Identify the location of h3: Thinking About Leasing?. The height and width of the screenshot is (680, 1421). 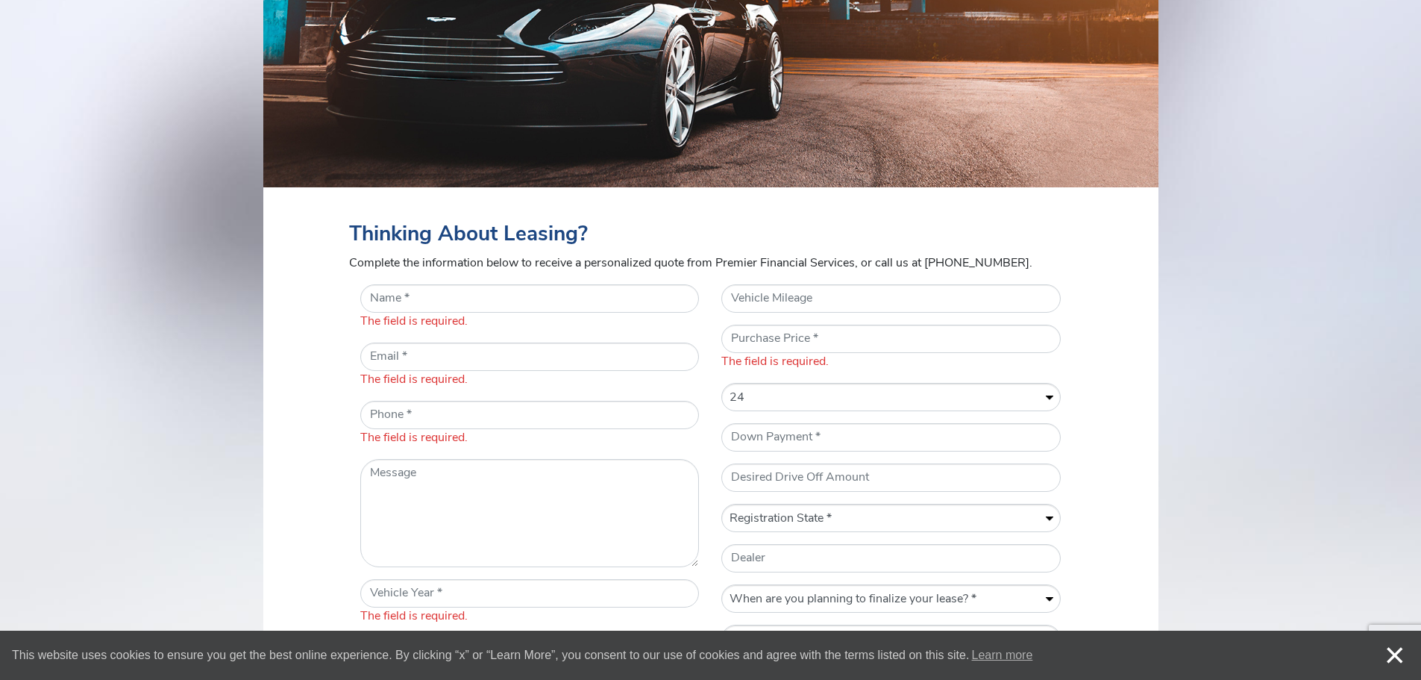
(711, 236).